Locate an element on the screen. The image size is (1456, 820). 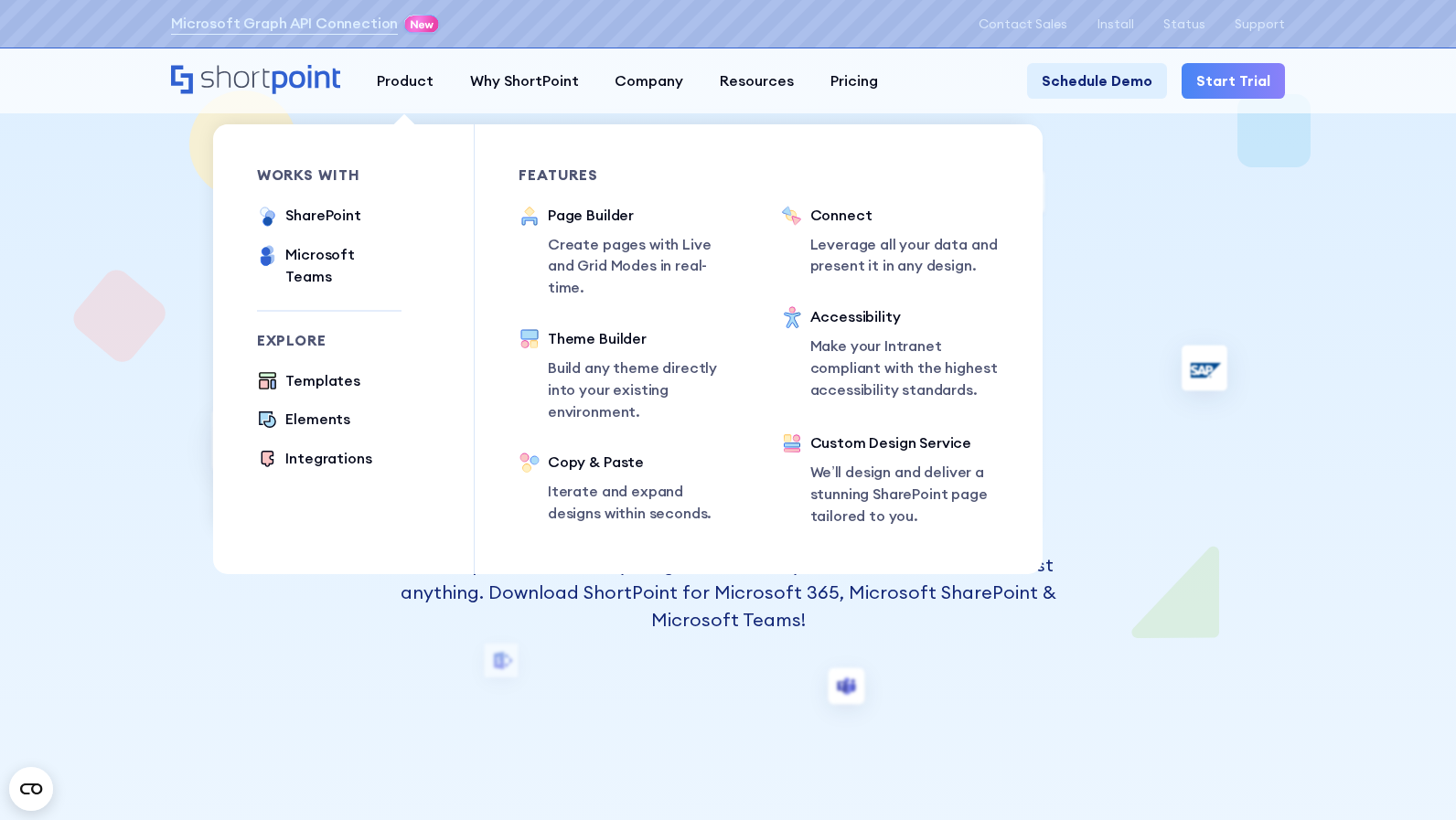
div: SharePoint is located at coordinates (323, 216).